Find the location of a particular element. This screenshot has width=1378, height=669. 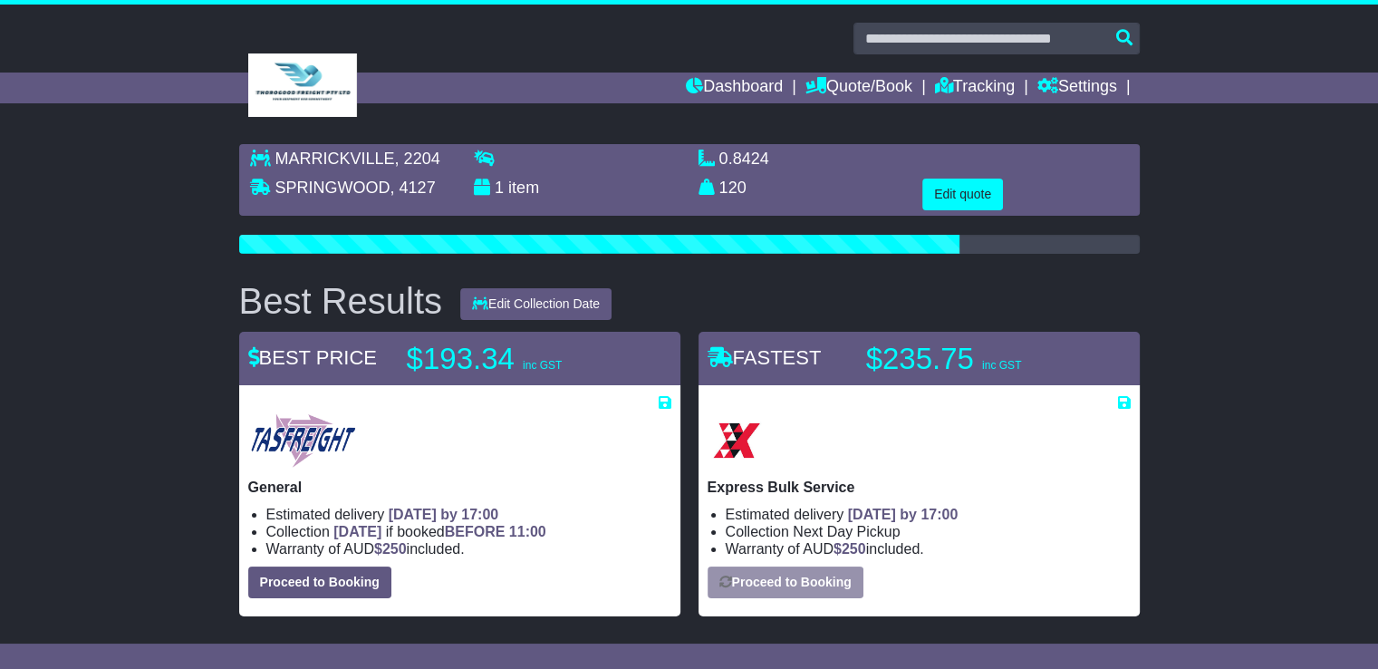

p: Express Bulk Service is located at coordinates (919, 487).